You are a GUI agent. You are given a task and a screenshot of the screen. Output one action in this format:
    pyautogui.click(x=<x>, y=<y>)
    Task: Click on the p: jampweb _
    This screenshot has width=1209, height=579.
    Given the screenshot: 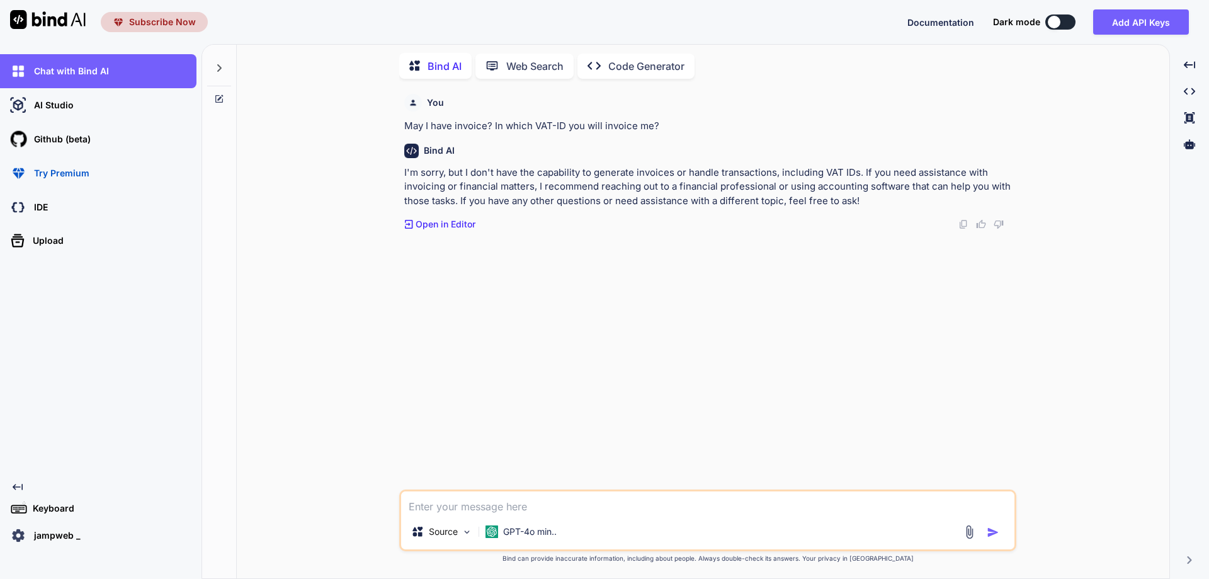 What is the action you would take?
    pyautogui.click(x=55, y=535)
    